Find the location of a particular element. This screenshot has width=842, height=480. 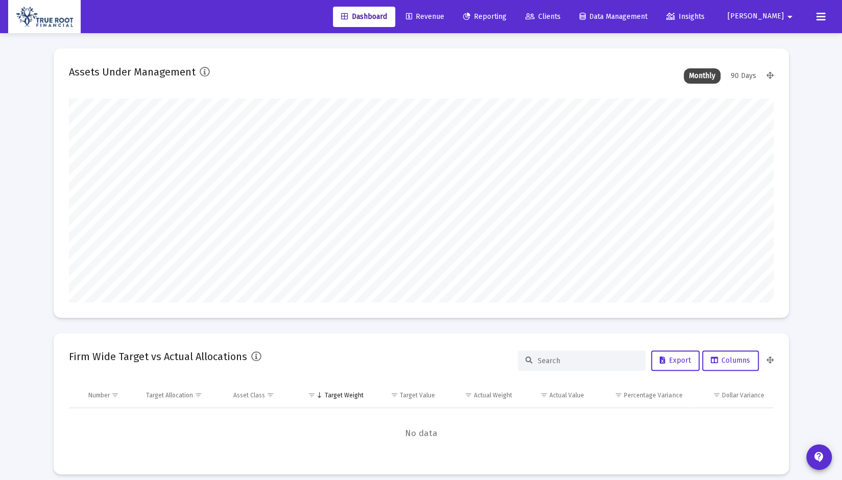

button: Columns is located at coordinates (730, 361).